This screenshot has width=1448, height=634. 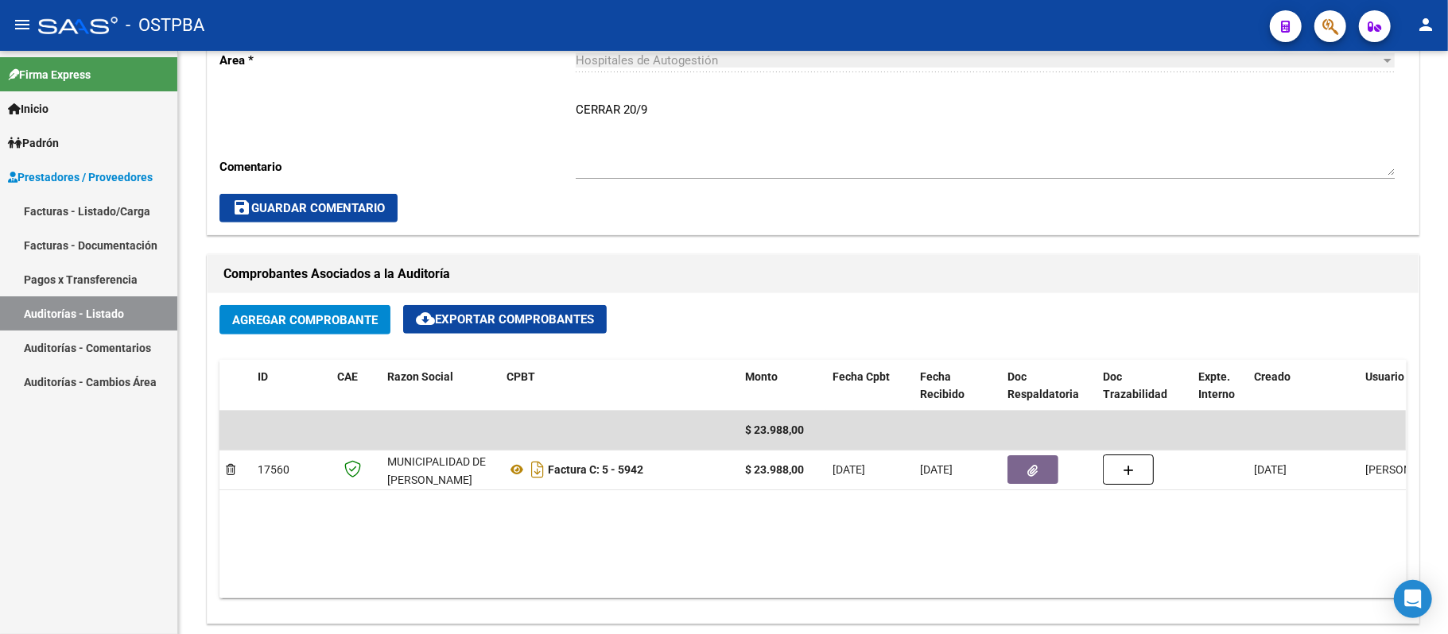 What do you see at coordinates (1134, 386) in the screenshot?
I see `span: Doc Trazabilidad` at bounding box center [1134, 386].